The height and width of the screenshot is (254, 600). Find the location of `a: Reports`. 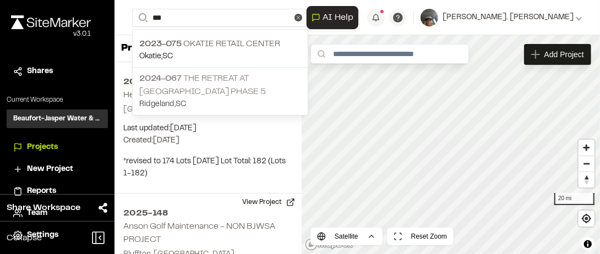

a: Reports is located at coordinates (57, 192).